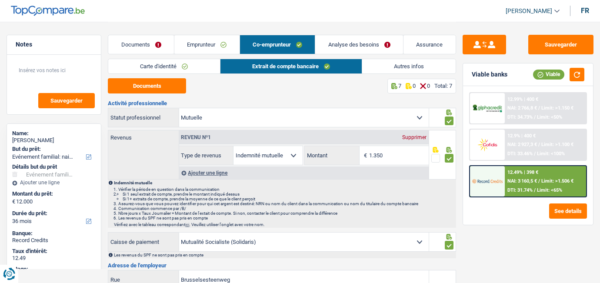 The width and height of the screenshot is (600, 283). I want to click on span: Limit: >1.100 €, so click(557, 144).